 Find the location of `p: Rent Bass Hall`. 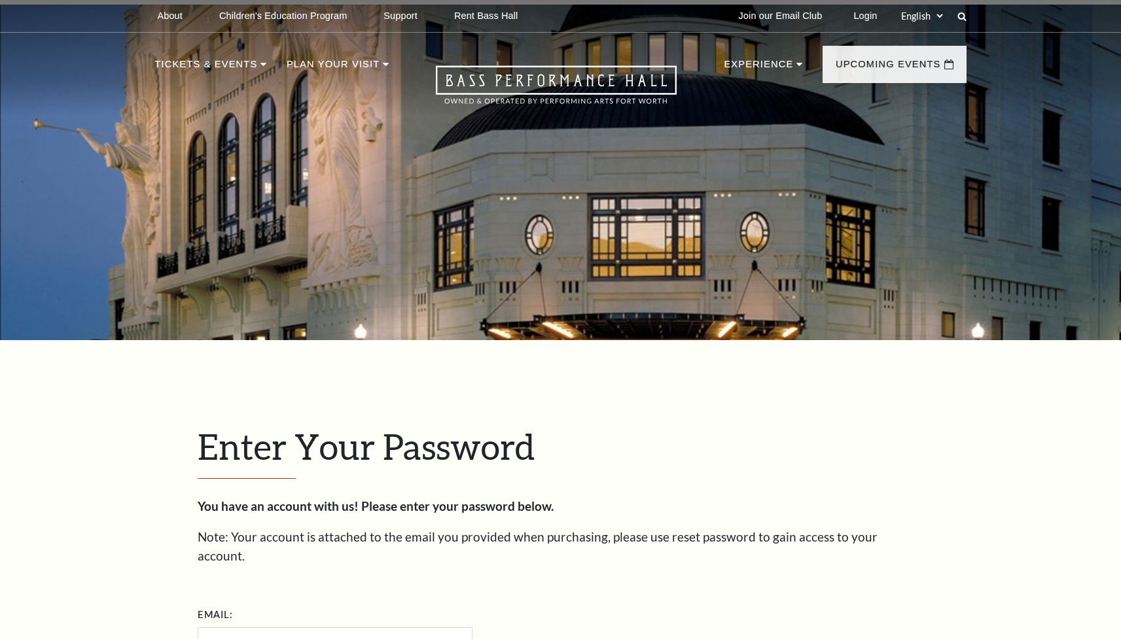

p: Rent Bass Hall is located at coordinates (486, 16).